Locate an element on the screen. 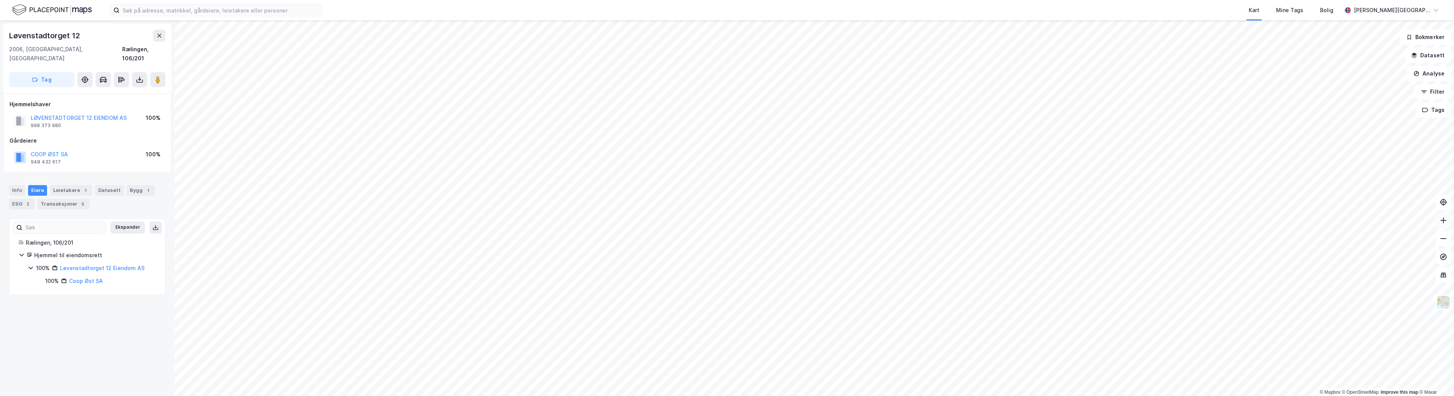  button: Tags is located at coordinates (1434, 110).